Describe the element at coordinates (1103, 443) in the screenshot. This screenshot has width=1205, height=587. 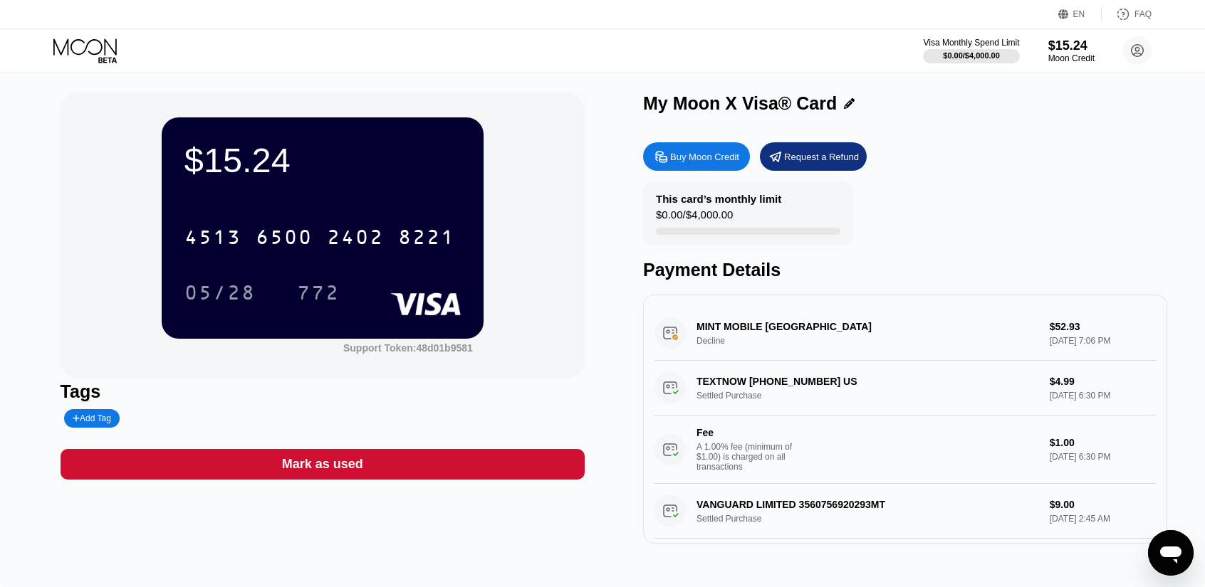
I see `div: $1.00` at that location.